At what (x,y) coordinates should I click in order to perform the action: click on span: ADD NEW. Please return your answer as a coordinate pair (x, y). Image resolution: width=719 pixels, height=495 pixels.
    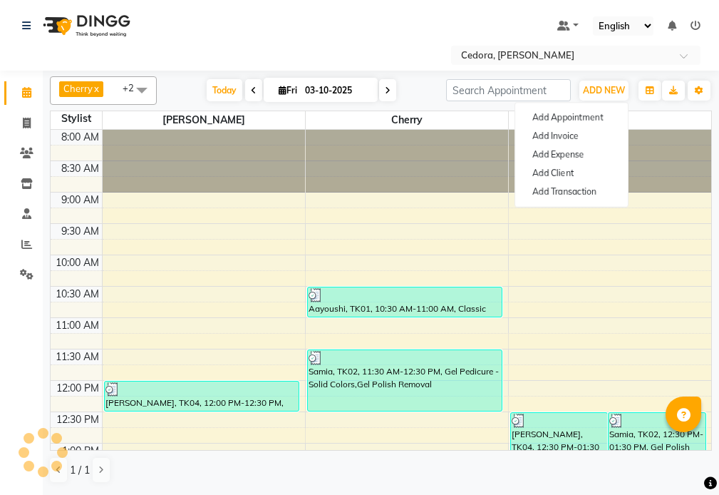
    Looking at the image, I should click on (604, 90).